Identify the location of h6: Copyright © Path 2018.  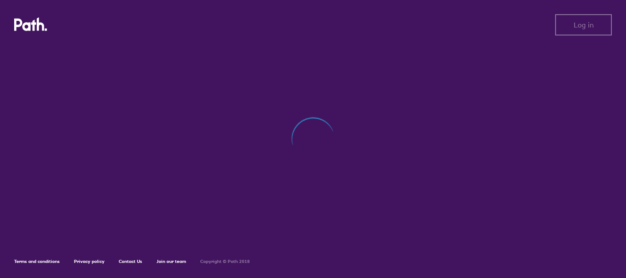
(225, 261).